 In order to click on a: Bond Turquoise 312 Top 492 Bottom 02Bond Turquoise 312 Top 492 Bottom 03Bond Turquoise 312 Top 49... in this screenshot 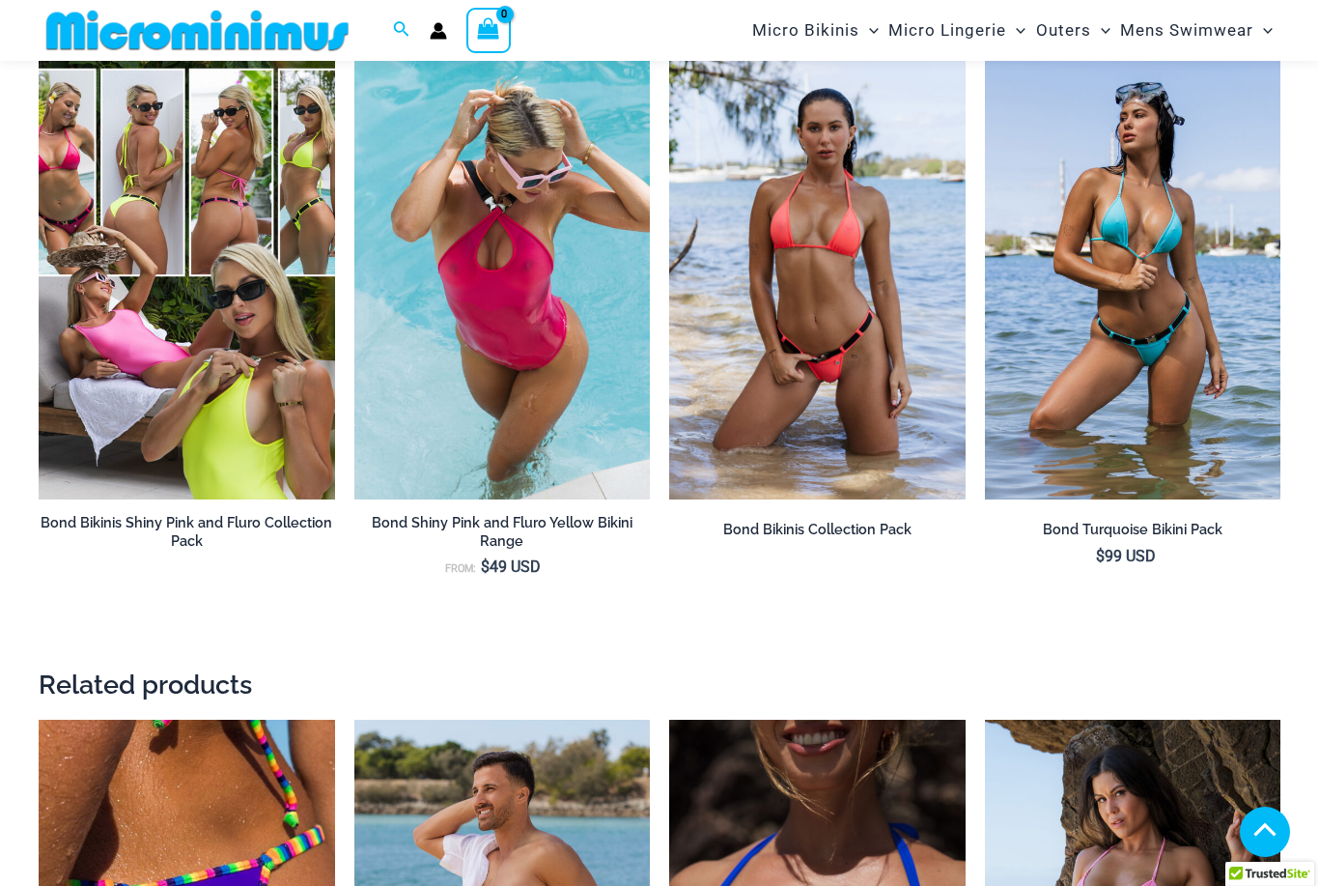, I will do `click(1133, 278)`.